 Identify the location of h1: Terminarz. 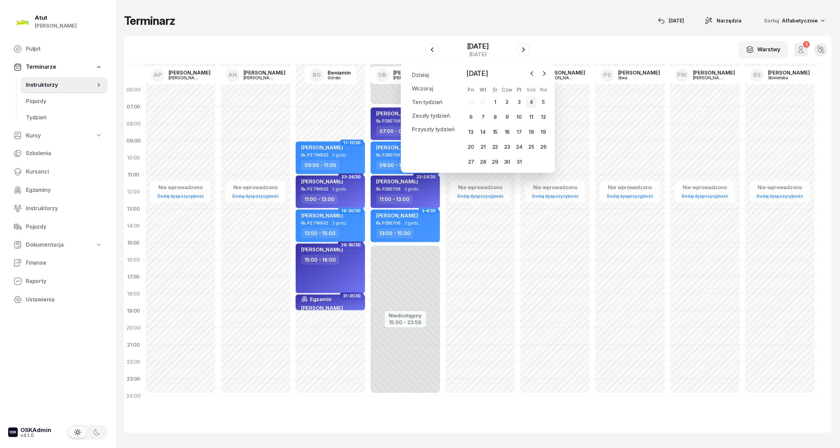
(149, 21).